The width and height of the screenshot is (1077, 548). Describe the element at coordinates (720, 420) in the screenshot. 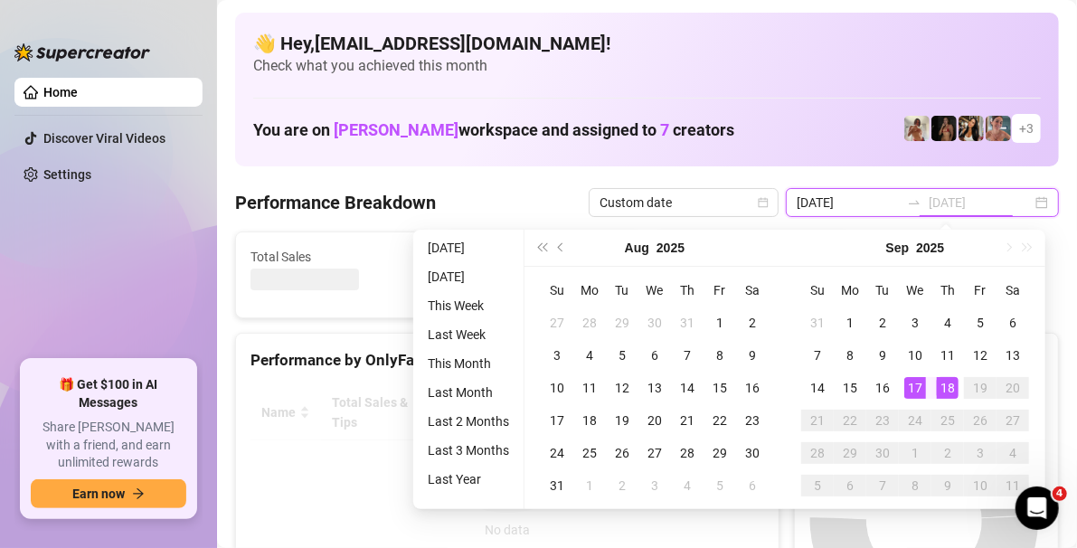

I see `div: 22` at that location.